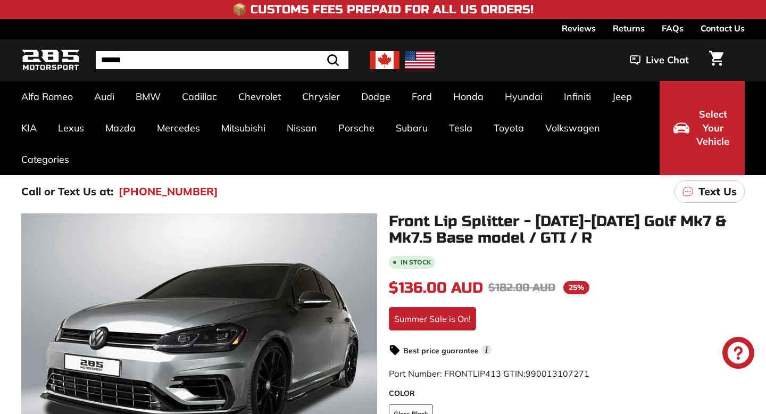 The height and width of the screenshot is (414, 766). What do you see at coordinates (572, 128) in the screenshot?
I see `a: Volkswagen` at bounding box center [572, 128].